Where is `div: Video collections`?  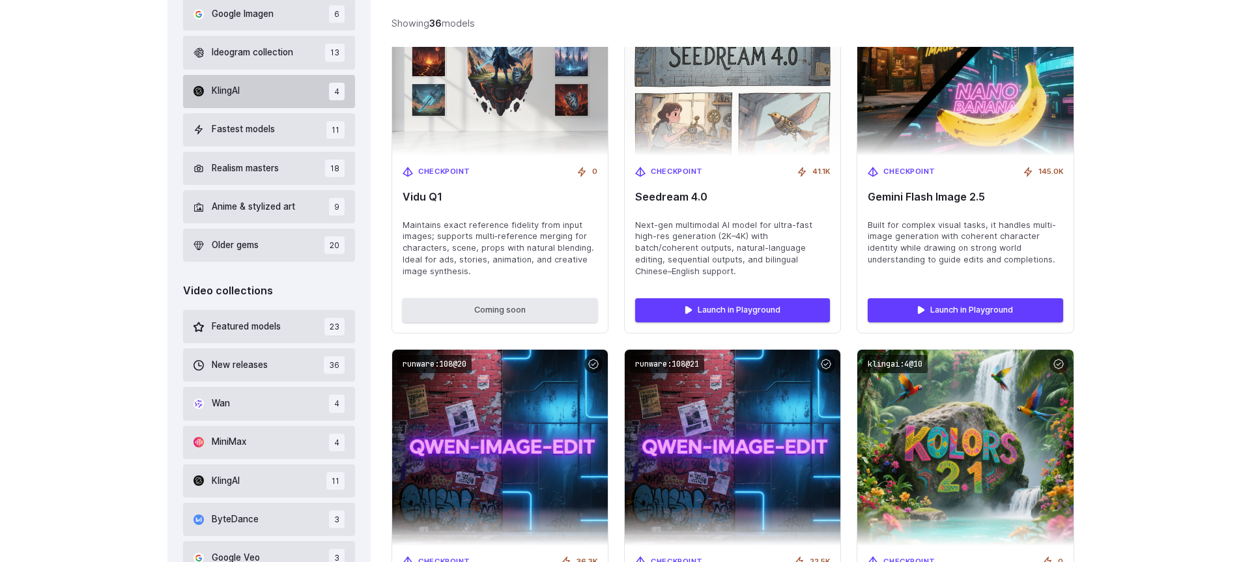
div: Video collections is located at coordinates (269, 291).